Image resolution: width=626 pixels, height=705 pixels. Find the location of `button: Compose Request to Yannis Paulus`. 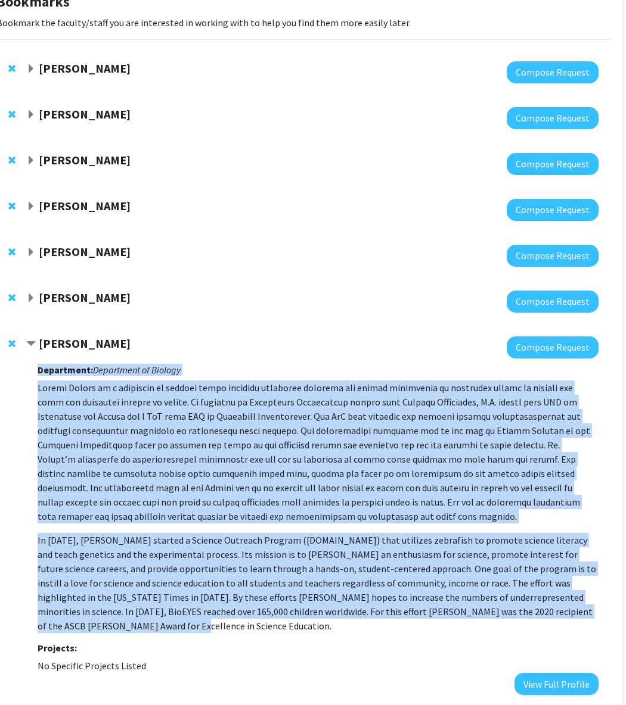

button: Compose Request to Yannis Paulus is located at coordinates (552, 164).